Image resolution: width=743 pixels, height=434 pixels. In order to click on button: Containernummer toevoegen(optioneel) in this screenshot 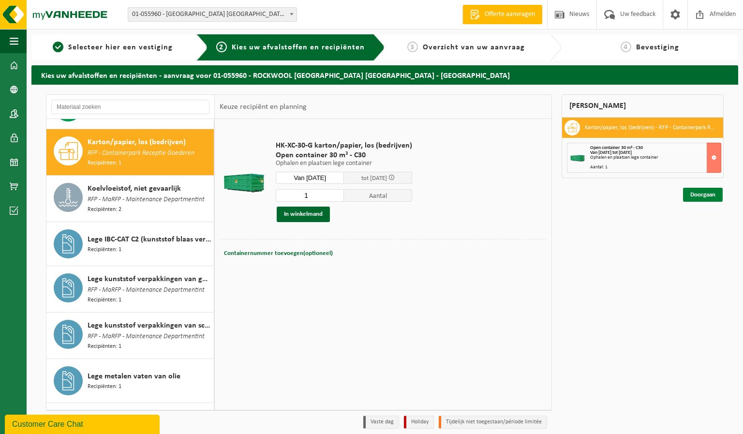, I will do `click(278, 254)`.